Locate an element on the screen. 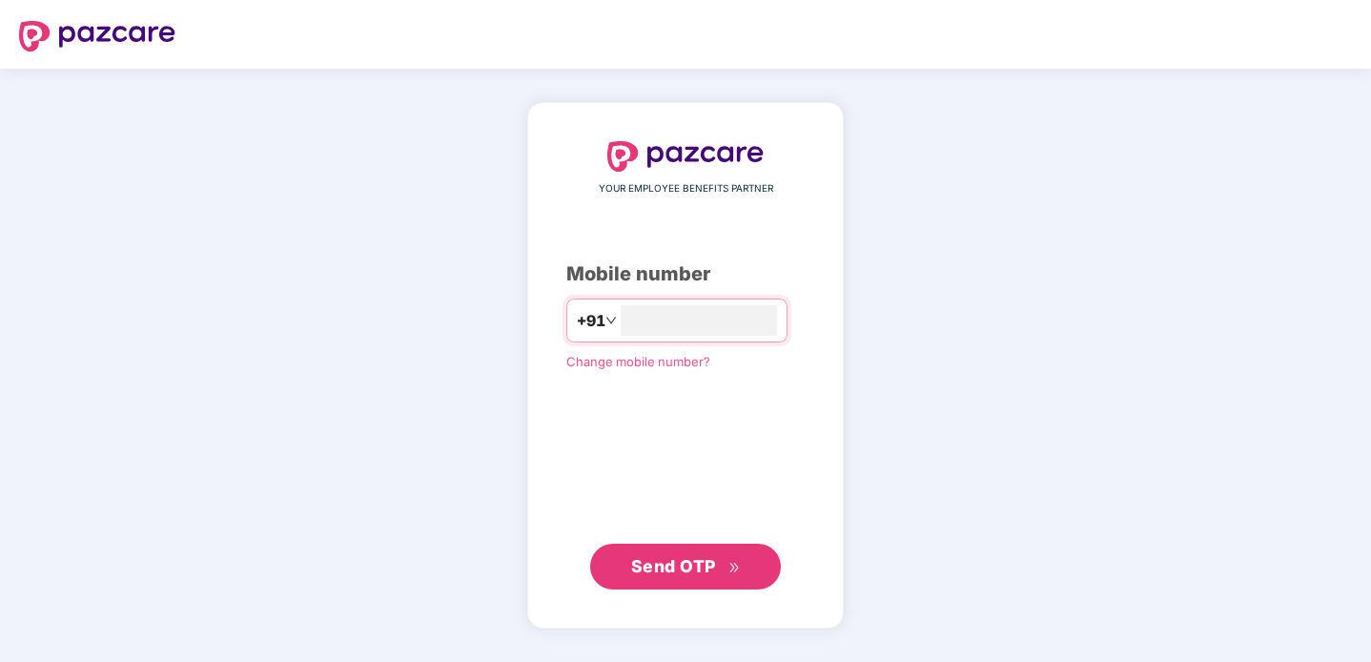 This screenshot has width=1371, height=662. span: +91 is located at coordinates (591, 320).